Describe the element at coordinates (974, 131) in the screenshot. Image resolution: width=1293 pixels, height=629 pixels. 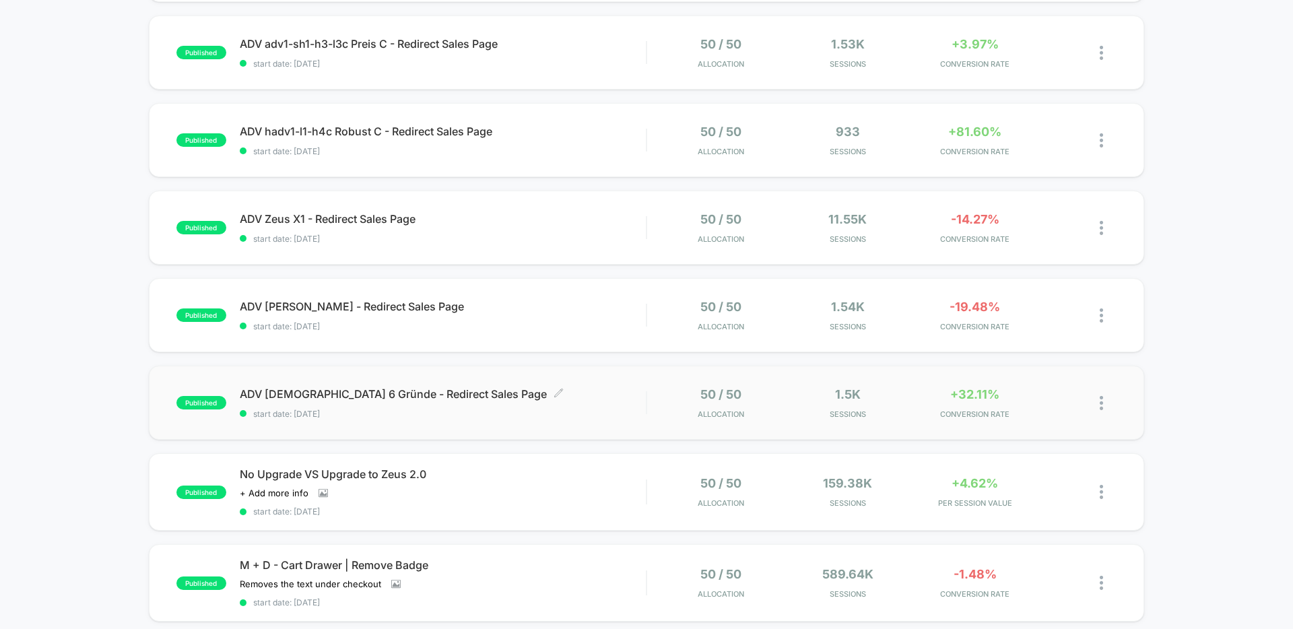
I see `span: +81.60%` at that location.